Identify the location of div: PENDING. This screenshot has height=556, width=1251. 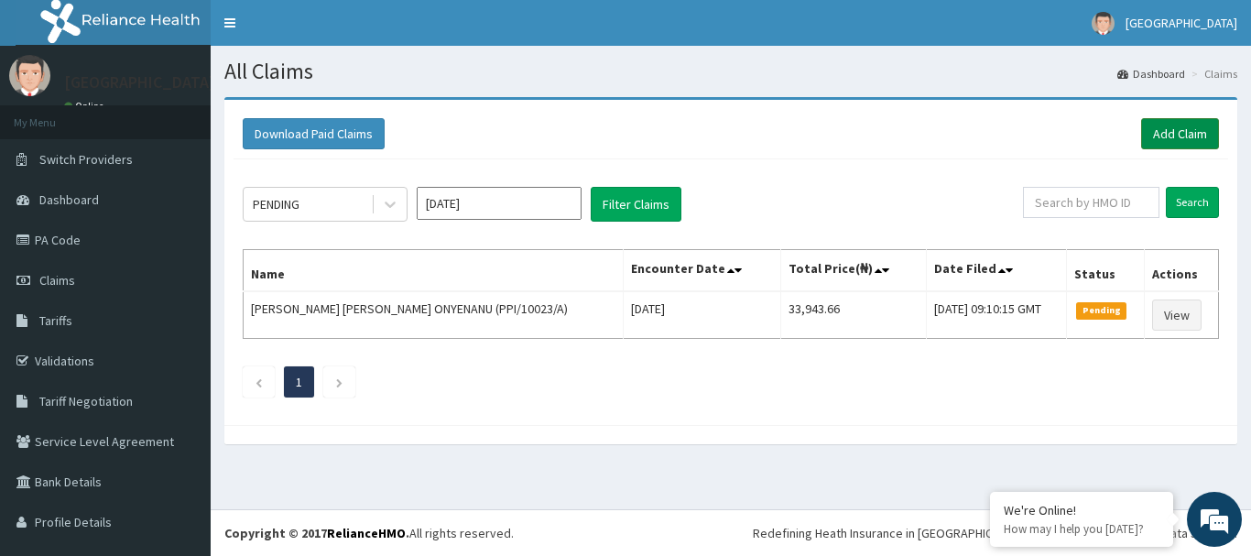
(276, 204).